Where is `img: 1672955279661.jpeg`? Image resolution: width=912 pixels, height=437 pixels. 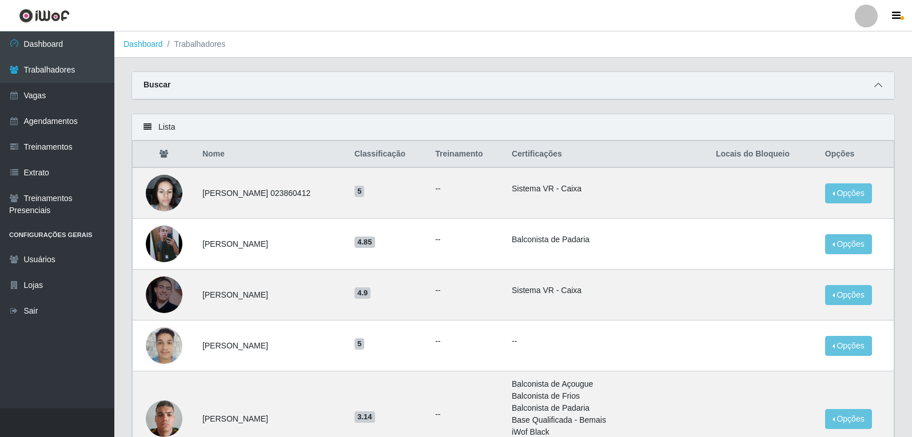 img: 1672955279661.jpeg is located at coordinates (164, 345).